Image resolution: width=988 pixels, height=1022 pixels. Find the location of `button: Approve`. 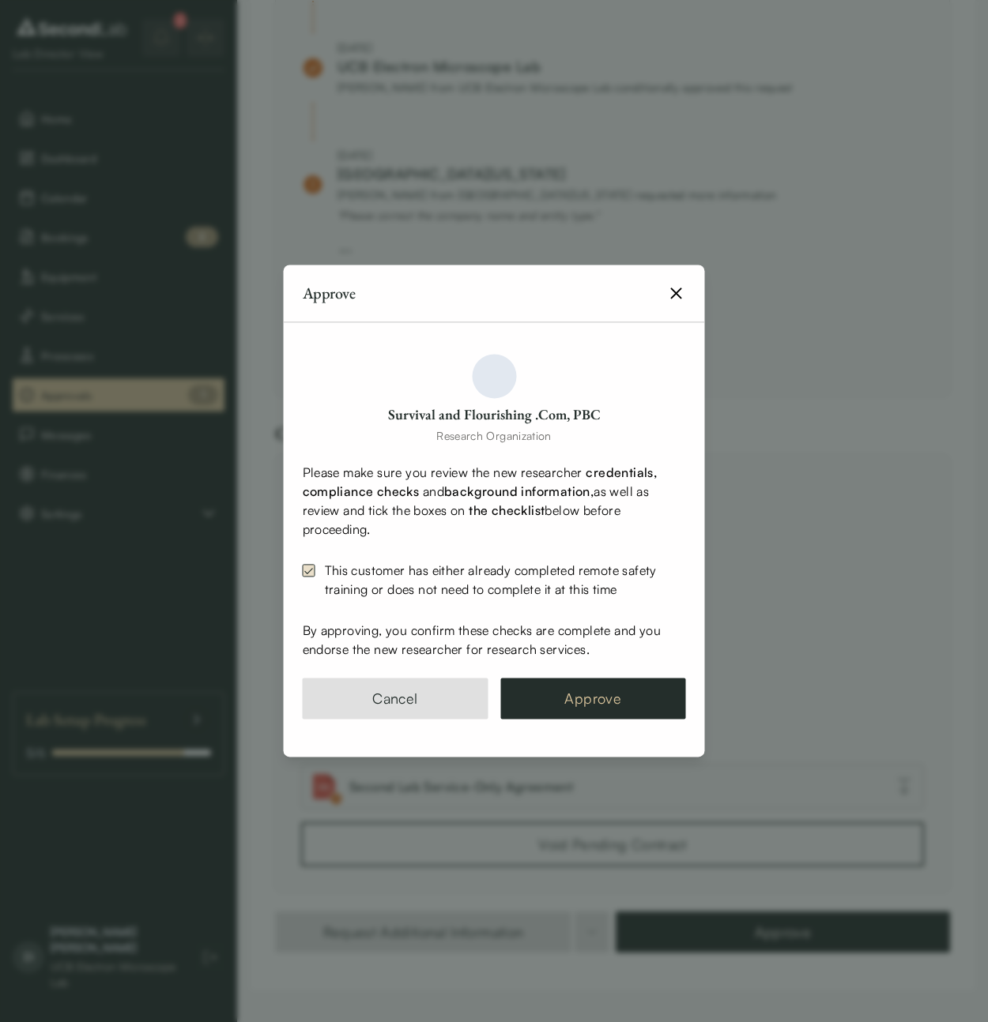

button: Approve is located at coordinates (593, 699).